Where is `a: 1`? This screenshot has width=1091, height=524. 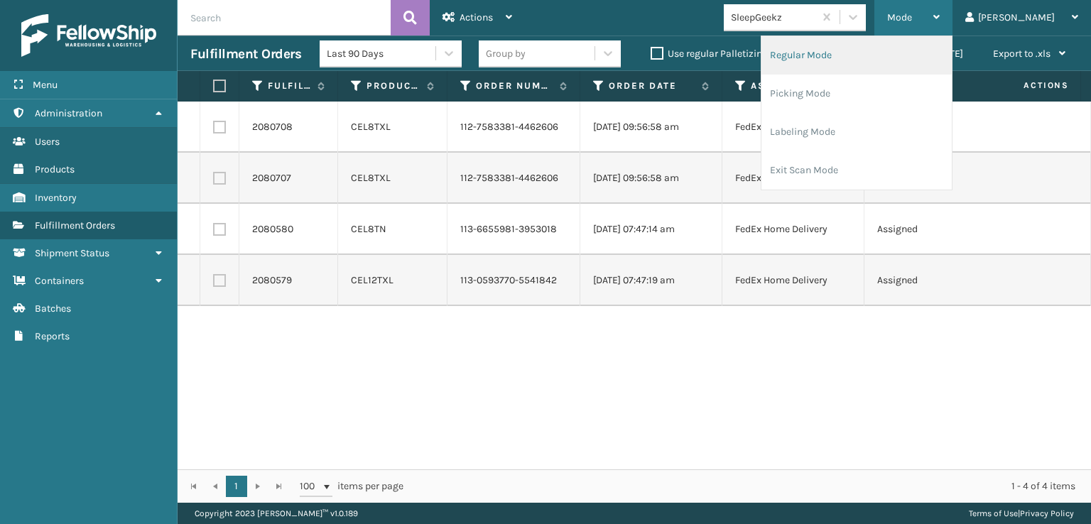 a: 1 is located at coordinates (237, 487).